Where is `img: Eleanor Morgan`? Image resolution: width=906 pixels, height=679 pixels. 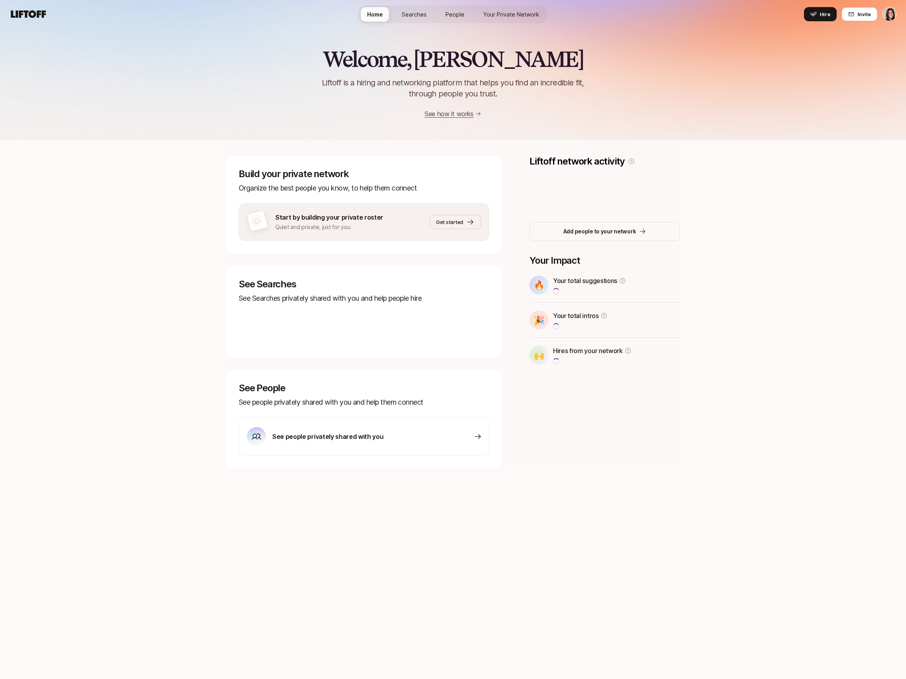 img: Eleanor Morgan is located at coordinates (889, 14).